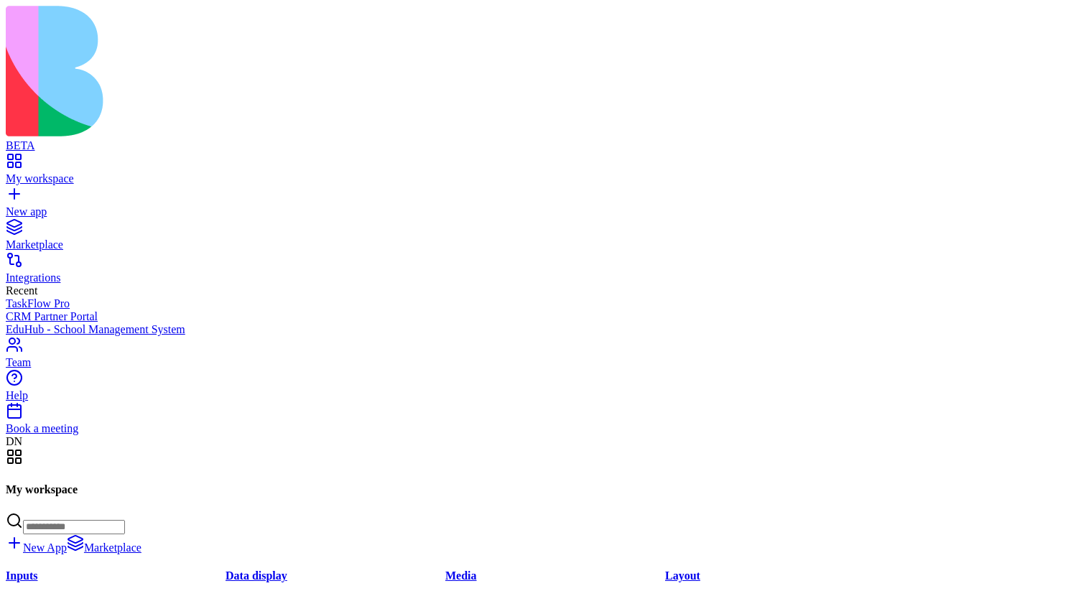  I want to click on span: DN, so click(14, 441).